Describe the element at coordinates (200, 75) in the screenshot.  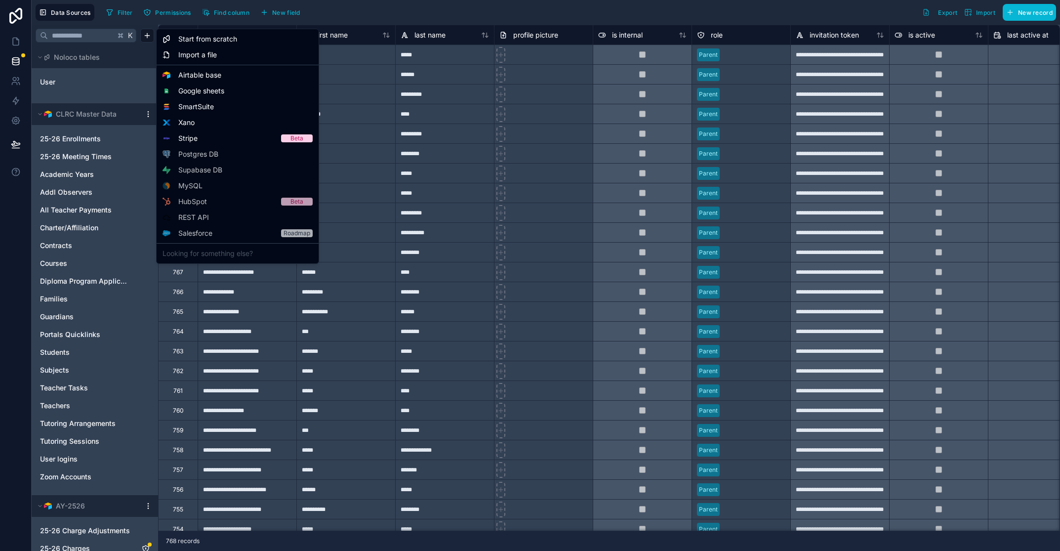
I see `span: Airtable base` at that location.